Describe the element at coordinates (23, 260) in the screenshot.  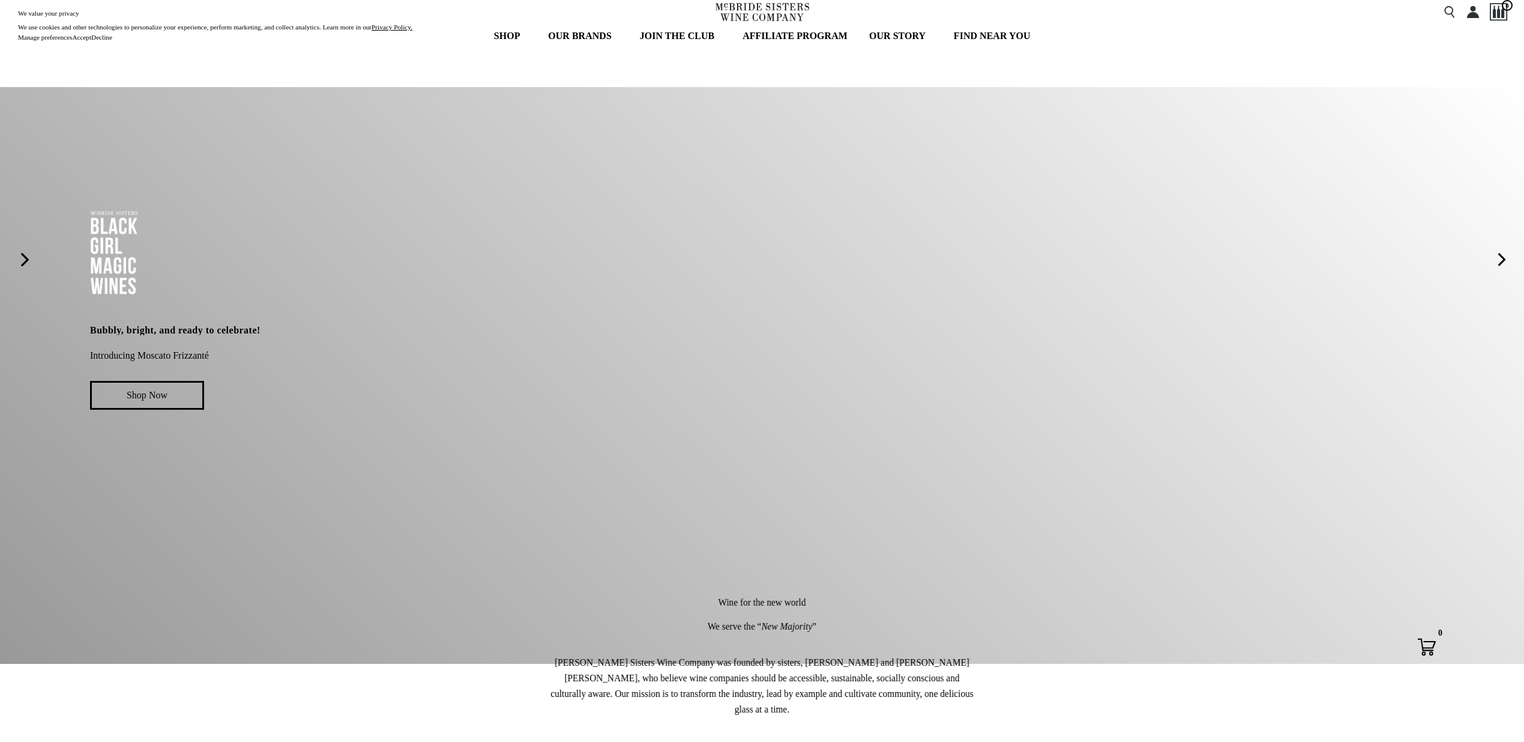
I see `button: Previous` at that location.